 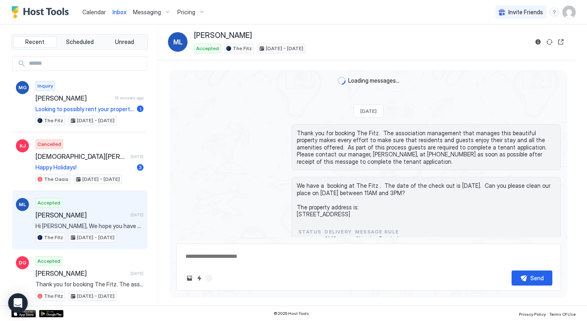 What do you see at coordinates (86, 64) in the screenshot?
I see `input: Input Field` at bounding box center [86, 64].